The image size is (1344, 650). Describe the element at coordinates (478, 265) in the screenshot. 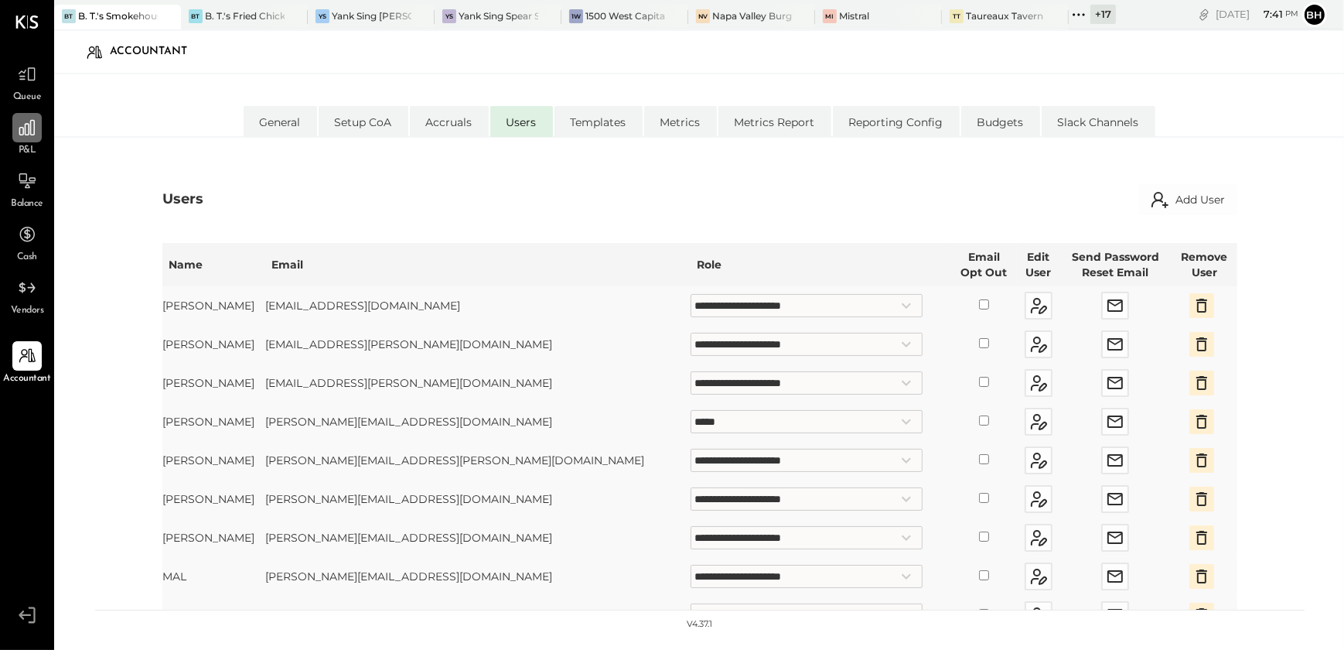

I see `th: Email` at that location.